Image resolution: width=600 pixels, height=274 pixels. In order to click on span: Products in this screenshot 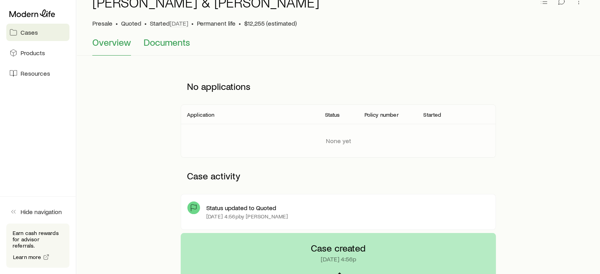, I will do `click(33, 53)`.